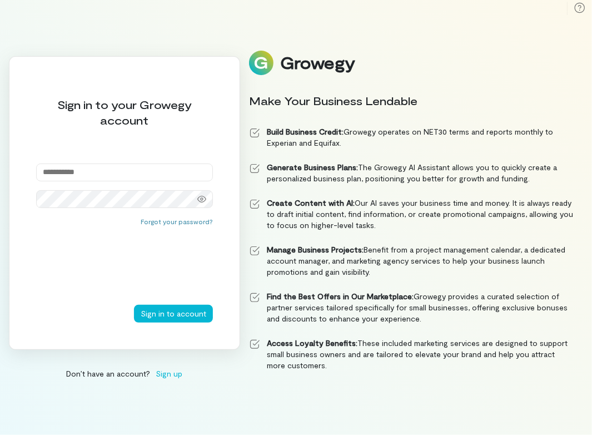  Describe the element at coordinates (411, 137) in the screenshot. I see `li: Growegy operates on NET30 terms and reports monthly to Experian and Equifax.` at that location.